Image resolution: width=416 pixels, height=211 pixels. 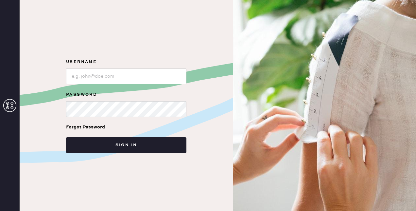 What do you see at coordinates (85, 127) in the screenshot?
I see `a: Forgot Password` at bounding box center [85, 127].